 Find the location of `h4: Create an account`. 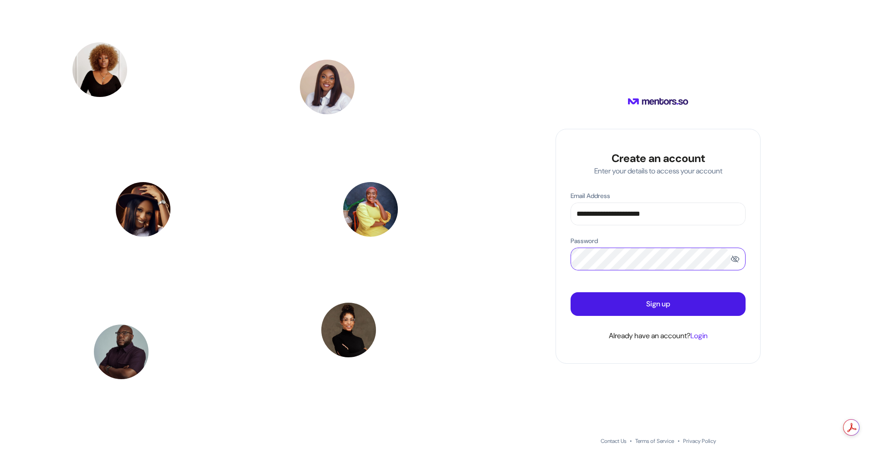

h4: Create an account is located at coordinates (658, 159).